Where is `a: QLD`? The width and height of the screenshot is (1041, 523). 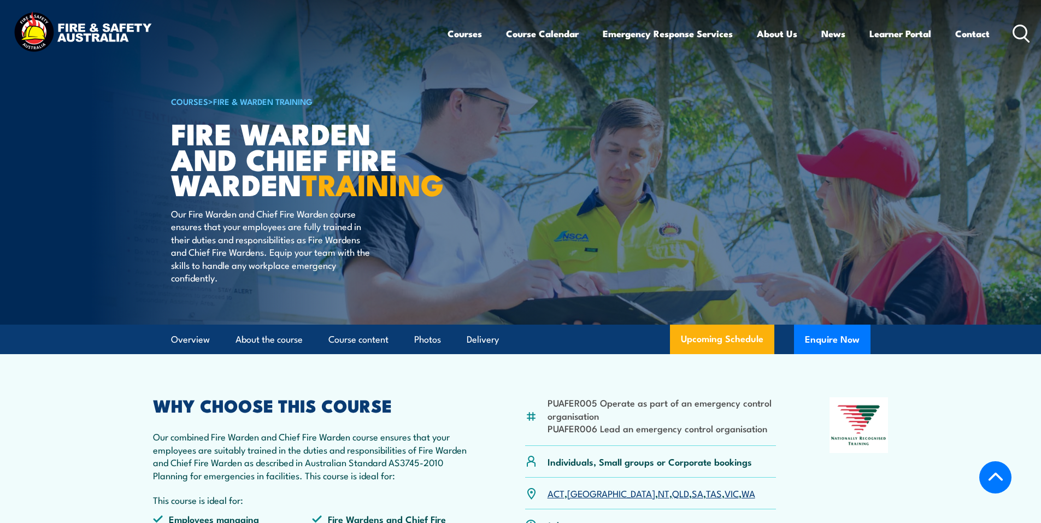 a: QLD is located at coordinates (680, 493).